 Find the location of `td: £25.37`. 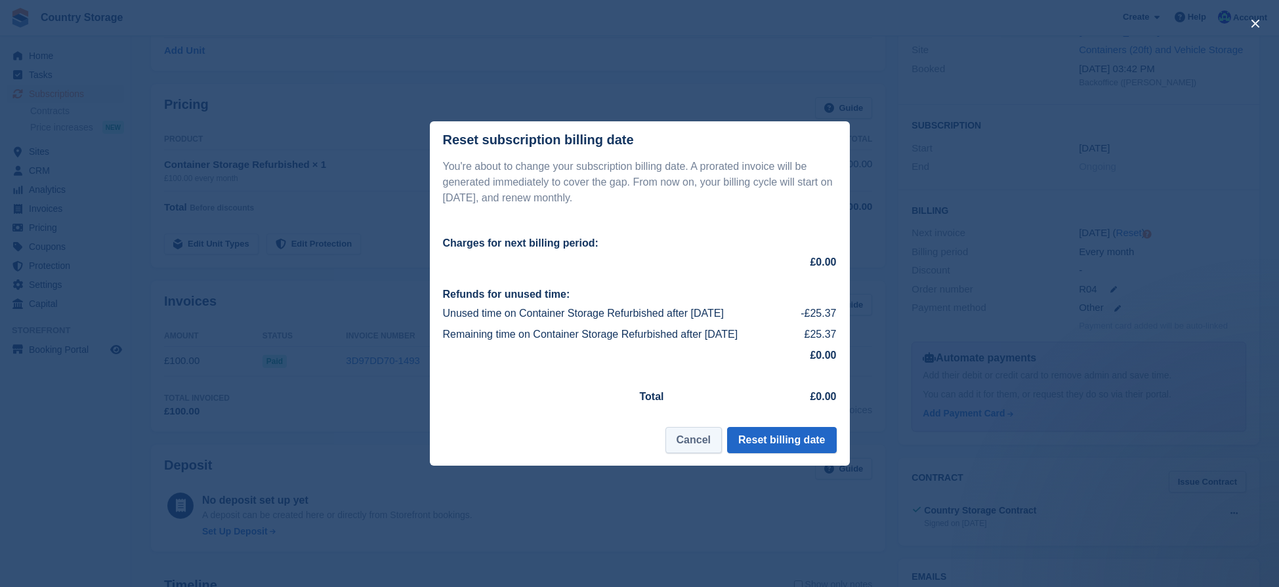

td: £25.37 is located at coordinates (815, 335).